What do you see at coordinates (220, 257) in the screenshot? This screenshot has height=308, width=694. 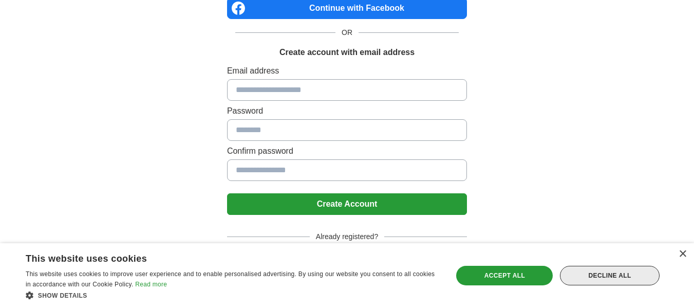 I see `div: This website uses cookies` at bounding box center [220, 257].